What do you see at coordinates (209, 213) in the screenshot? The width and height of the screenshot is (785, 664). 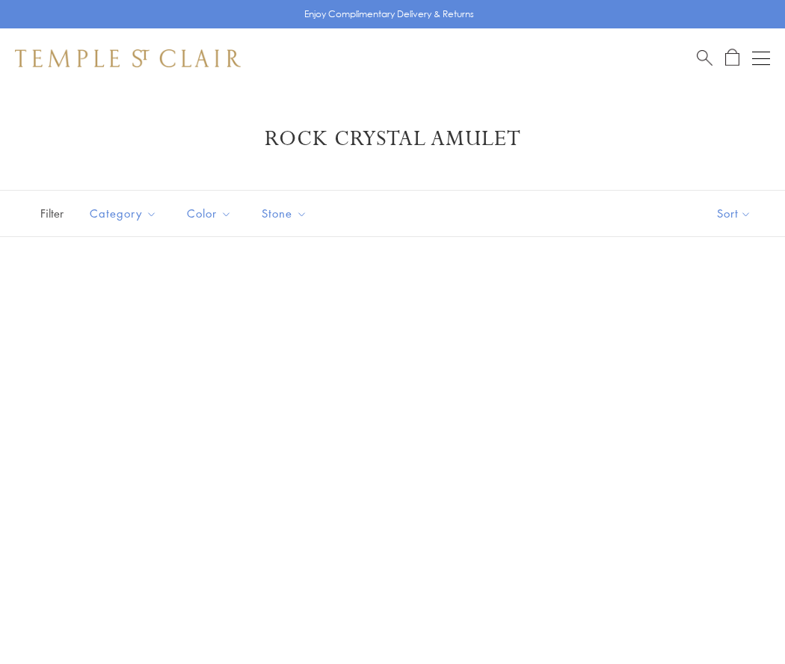 I see `button: Color` at bounding box center [209, 213].